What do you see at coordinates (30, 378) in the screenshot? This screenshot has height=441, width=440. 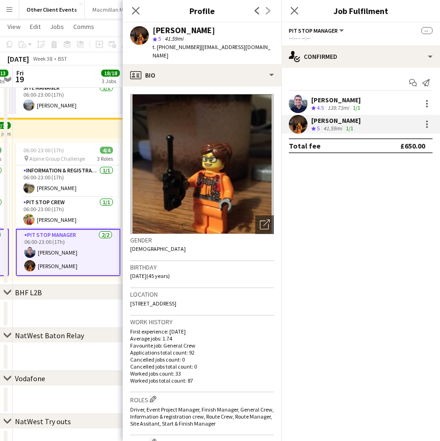 I see `div: Vodafone` at bounding box center [30, 378].